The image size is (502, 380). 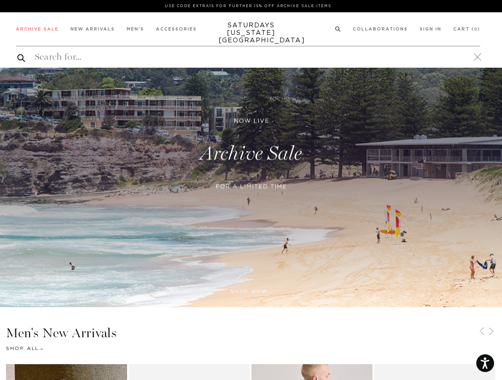 What do you see at coordinates (431, 29) in the screenshot?
I see `a: Sign In` at bounding box center [431, 29].